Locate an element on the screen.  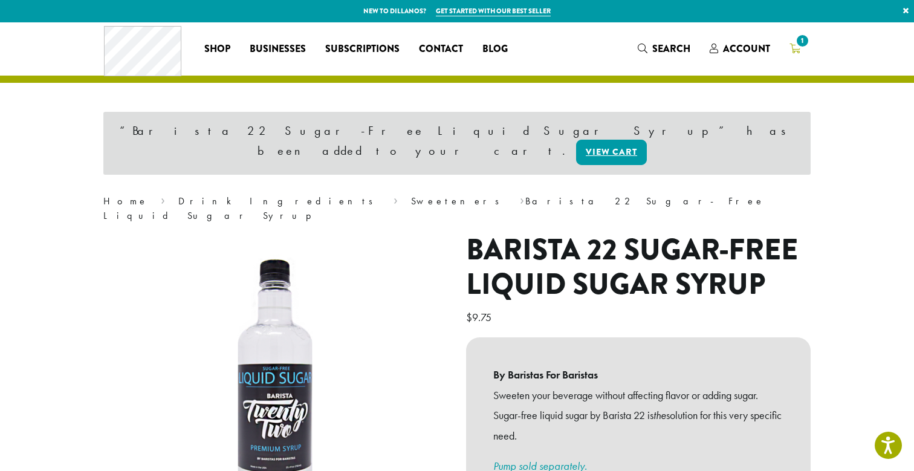
a: Sweeteners is located at coordinates (459, 201).